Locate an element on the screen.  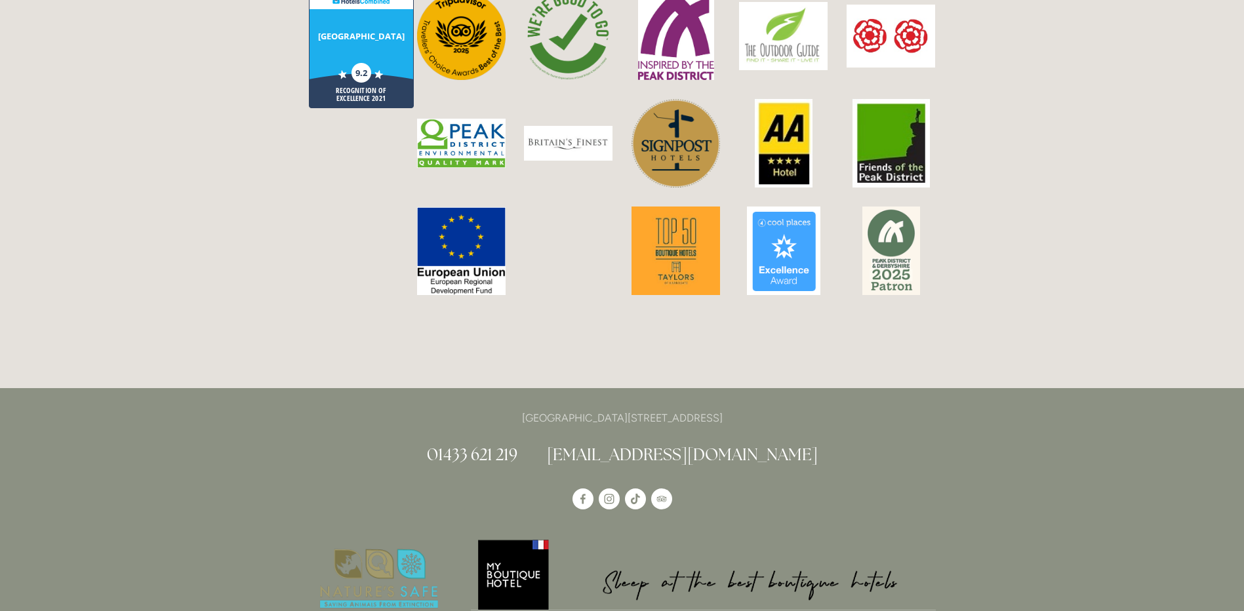
a: 01433 621 219 is located at coordinates (472, 454).